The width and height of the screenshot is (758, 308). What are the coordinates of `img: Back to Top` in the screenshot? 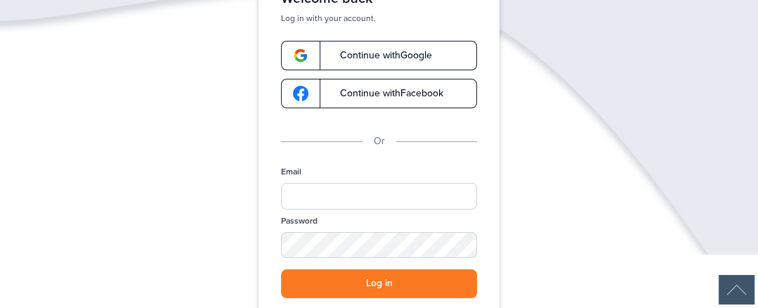 It's located at (737, 290).